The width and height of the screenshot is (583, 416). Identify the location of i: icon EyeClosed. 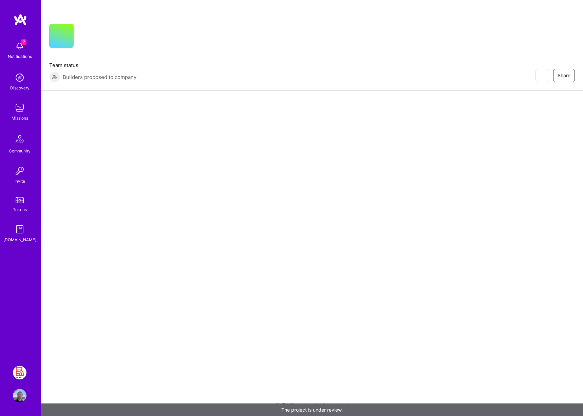
(542, 76).